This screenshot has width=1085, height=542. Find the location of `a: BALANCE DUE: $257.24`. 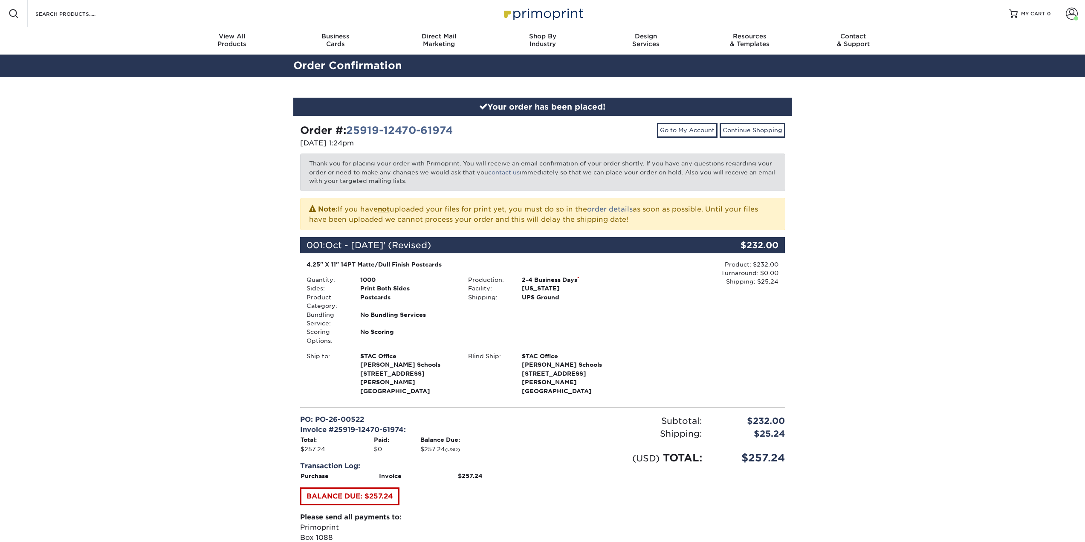

a: BALANCE DUE: $257.24 is located at coordinates (350, 496).